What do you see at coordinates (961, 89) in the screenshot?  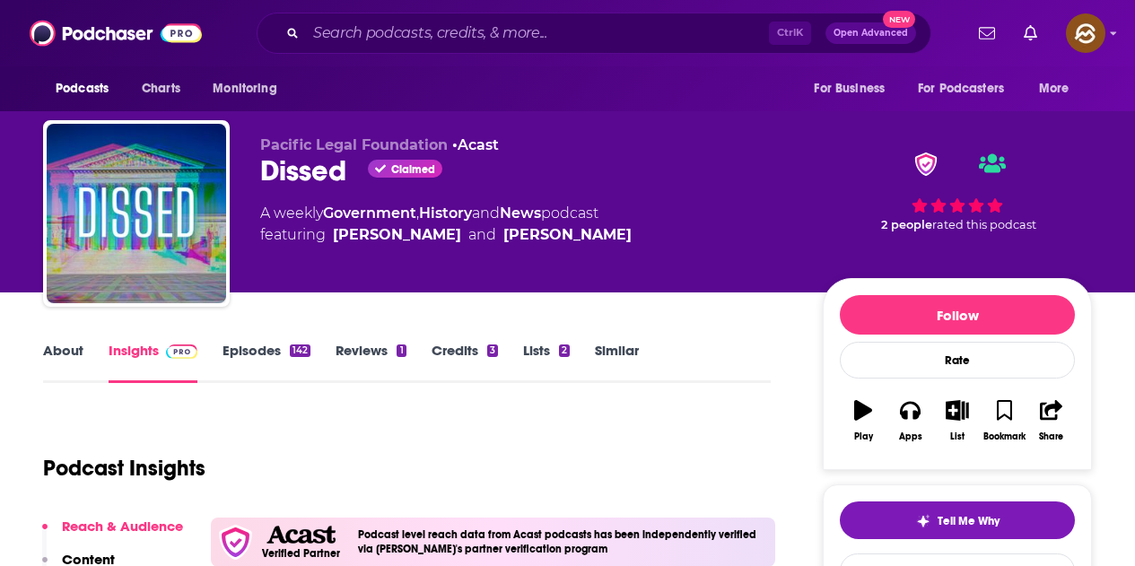 I see `span: For Podcasters` at bounding box center [961, 89].